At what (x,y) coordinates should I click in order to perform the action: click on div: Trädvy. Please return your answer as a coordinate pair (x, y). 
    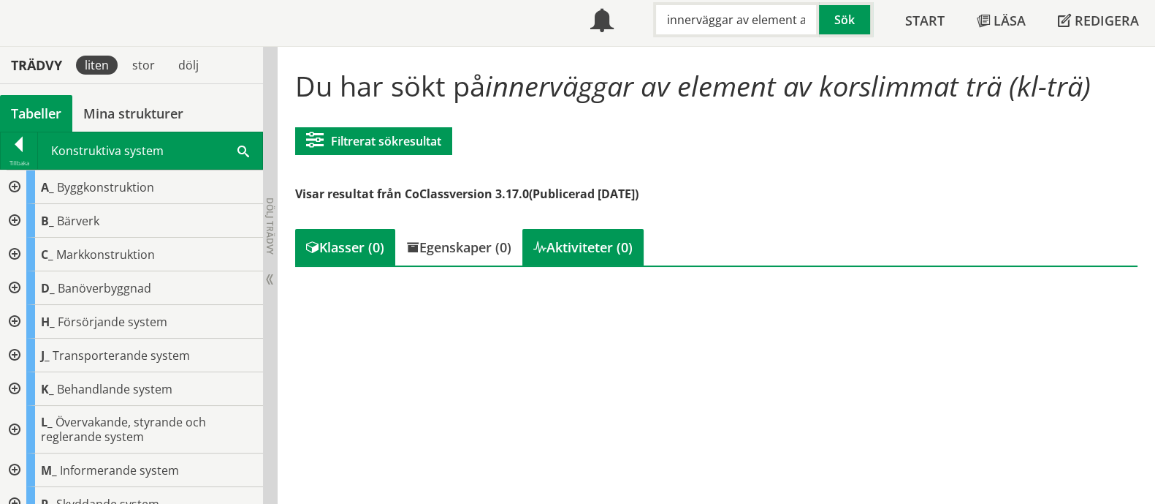
    Looking at the image, I should click on (37, 65).